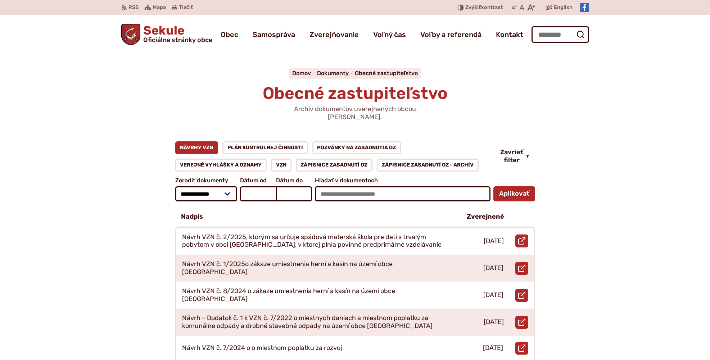  Describe the element at coordinates (294, 181) in the screenshot. I see `span: Dátum do` at that location.